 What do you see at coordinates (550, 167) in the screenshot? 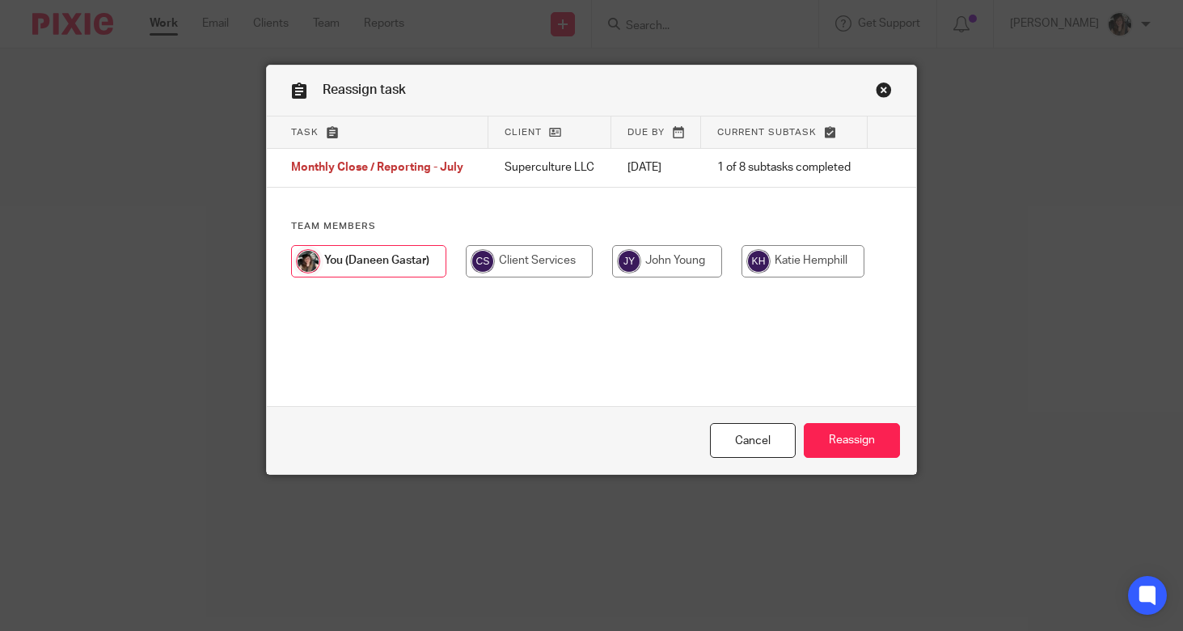
I see `p: Superculture LLC` at bounding box center [550, 167].